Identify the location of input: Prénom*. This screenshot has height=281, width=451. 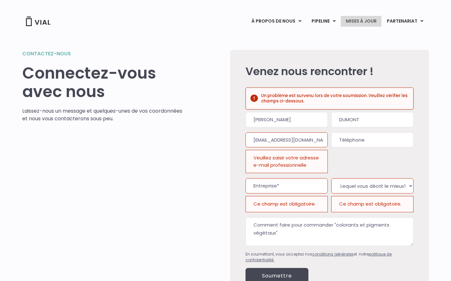
(287, 119).